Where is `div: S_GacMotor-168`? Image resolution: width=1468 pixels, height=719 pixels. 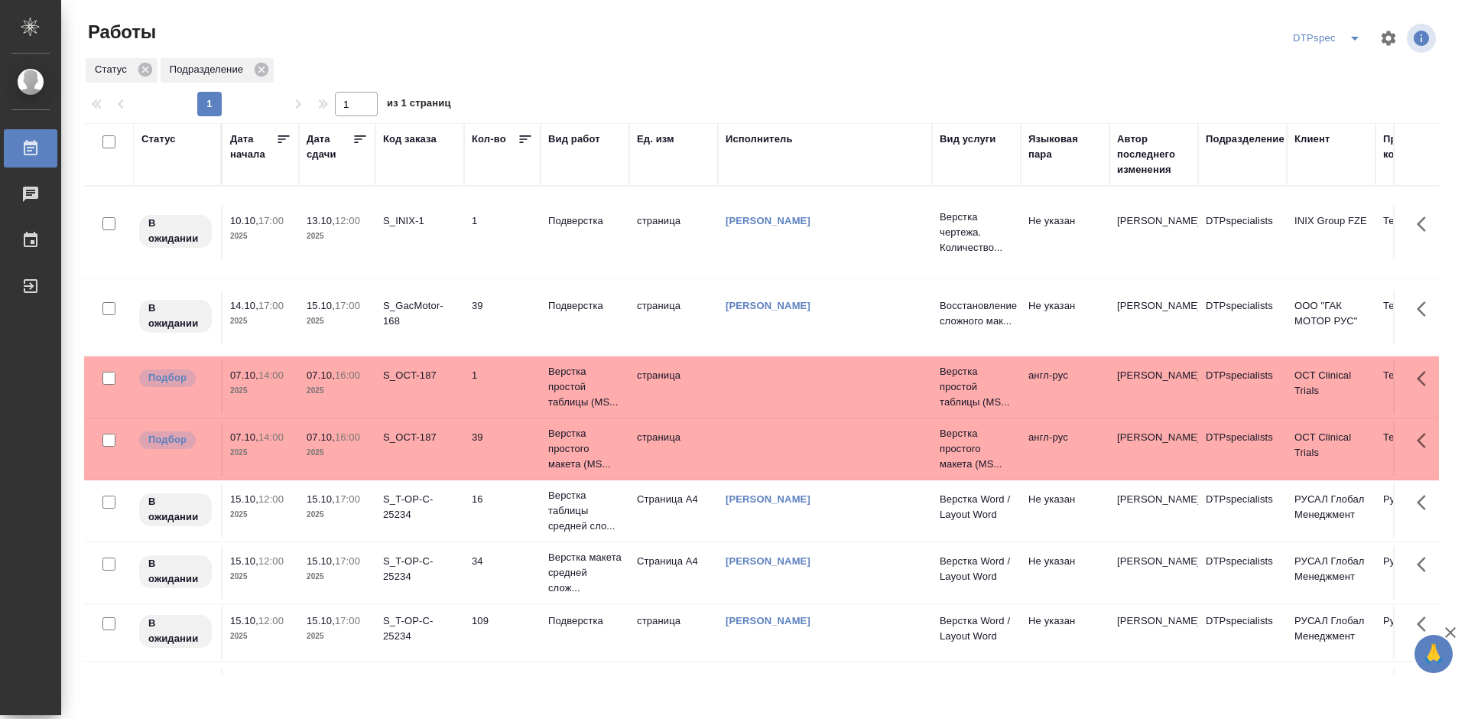 div: S_GacMotor-168 is located at coordinates (420, 313).